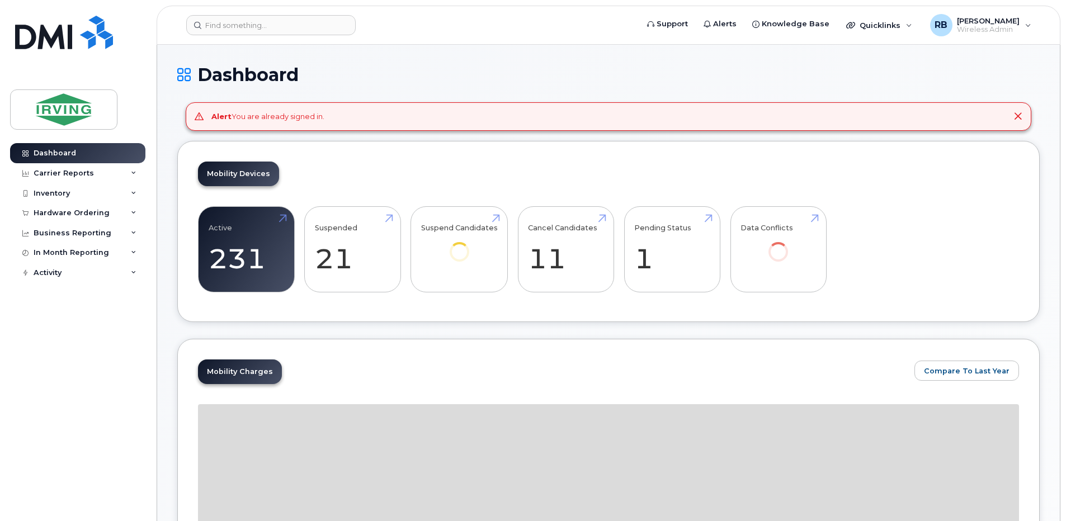 This screenshot has height=521, width=1066. Describe the element at coordinates (246, 249) in the screenshot. I see `a: Active 231` at that location.